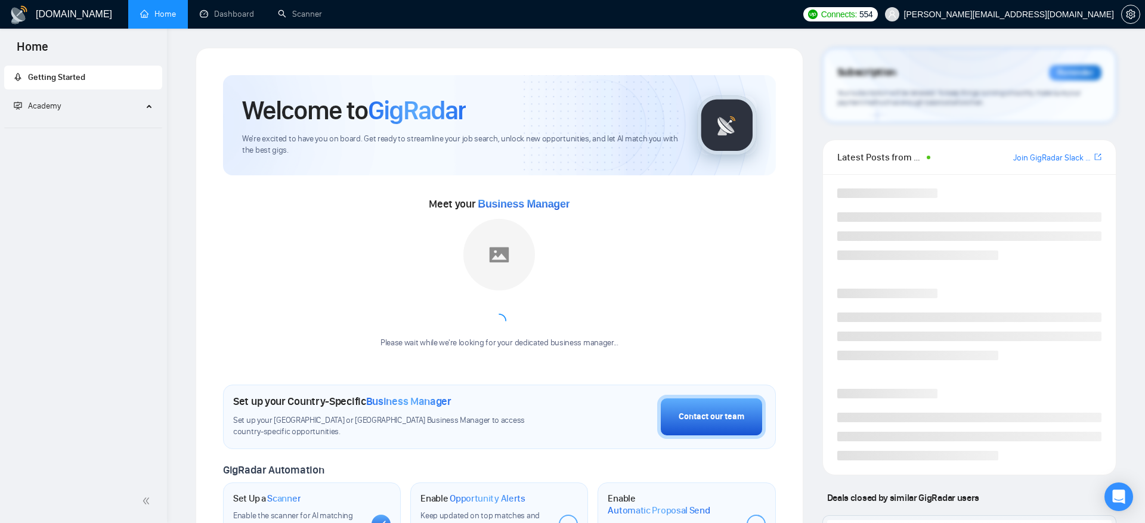 This screenshot has width=1145, height=523. Describe the element at coordinates (18, 106) in the screenshot. I see `span: fund-projection-screen` at that location.